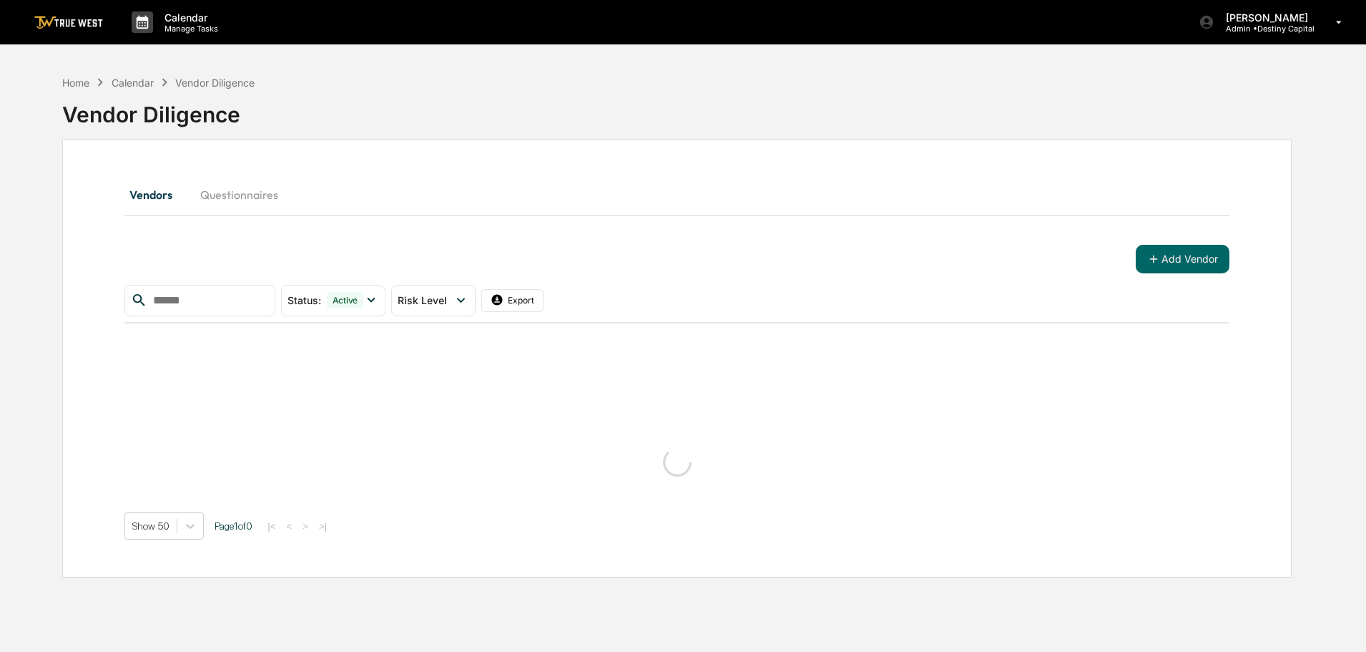 The width and height of the screenshot is (1366, 652). Describe the element at coordinates (189, 29) in the screenshot. I see `p: Manage Tasks` at that location.